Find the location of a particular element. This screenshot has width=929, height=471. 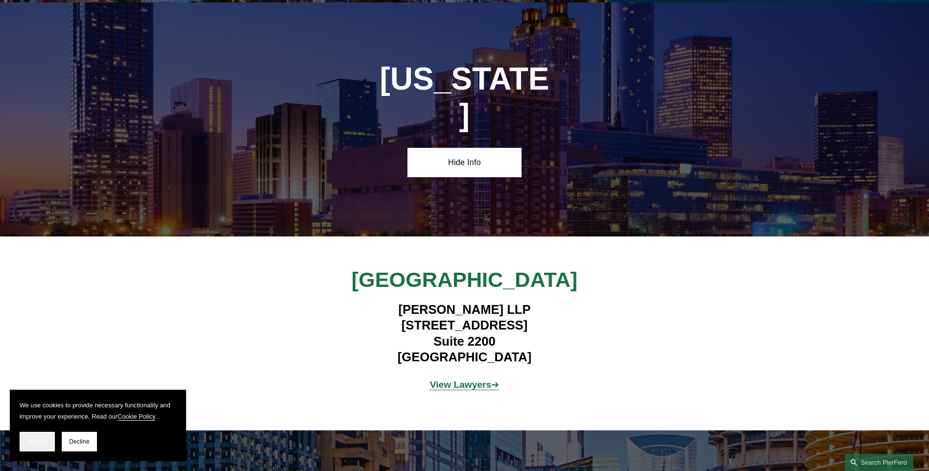

span: Decline is located at coordinates (79, 442).